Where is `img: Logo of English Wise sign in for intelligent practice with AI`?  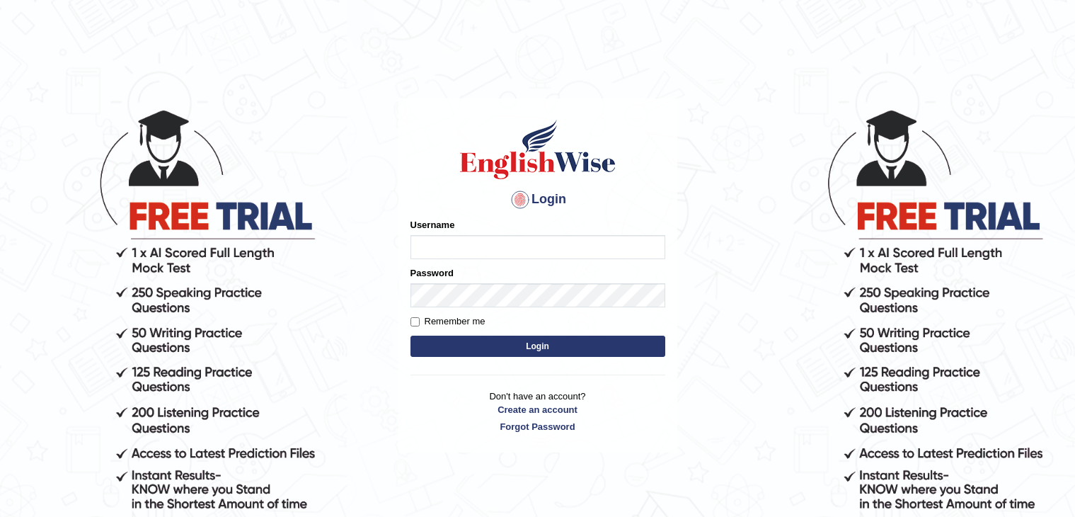
img: Logo of English Wise sign in for intelligent practice with AI is located at coordinates (538, 149).